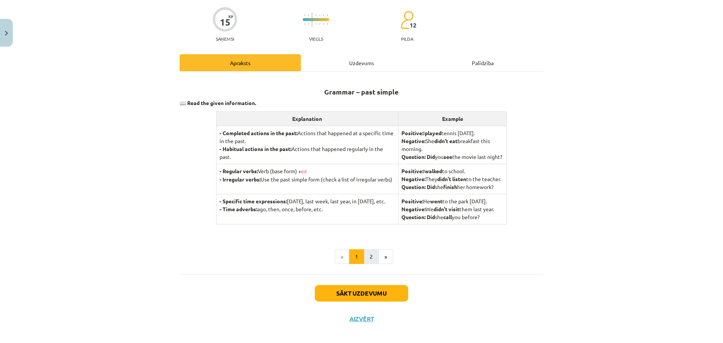  Describe the element at coordinates (361, 293) in the screenshot. I see `button: Sākt uzdevumu` at that location.